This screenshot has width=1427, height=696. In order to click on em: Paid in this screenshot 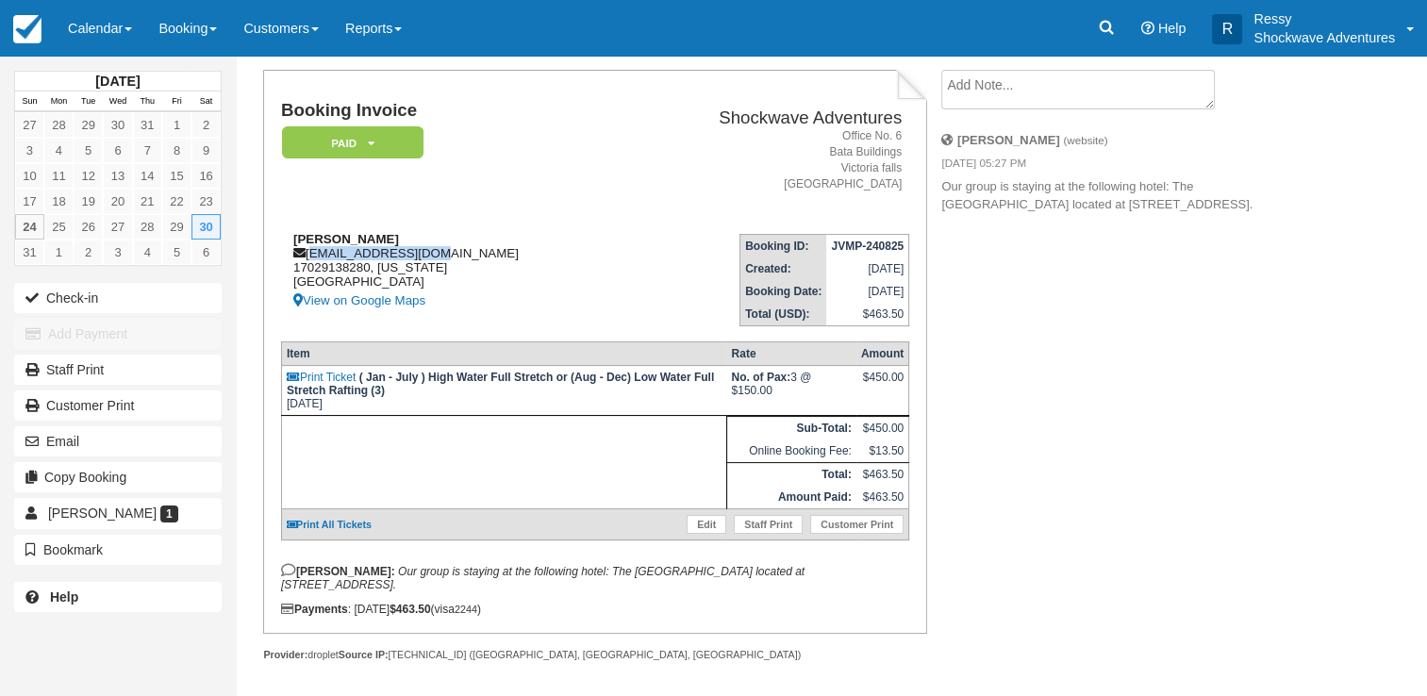, I will do `click(353, 142)`.